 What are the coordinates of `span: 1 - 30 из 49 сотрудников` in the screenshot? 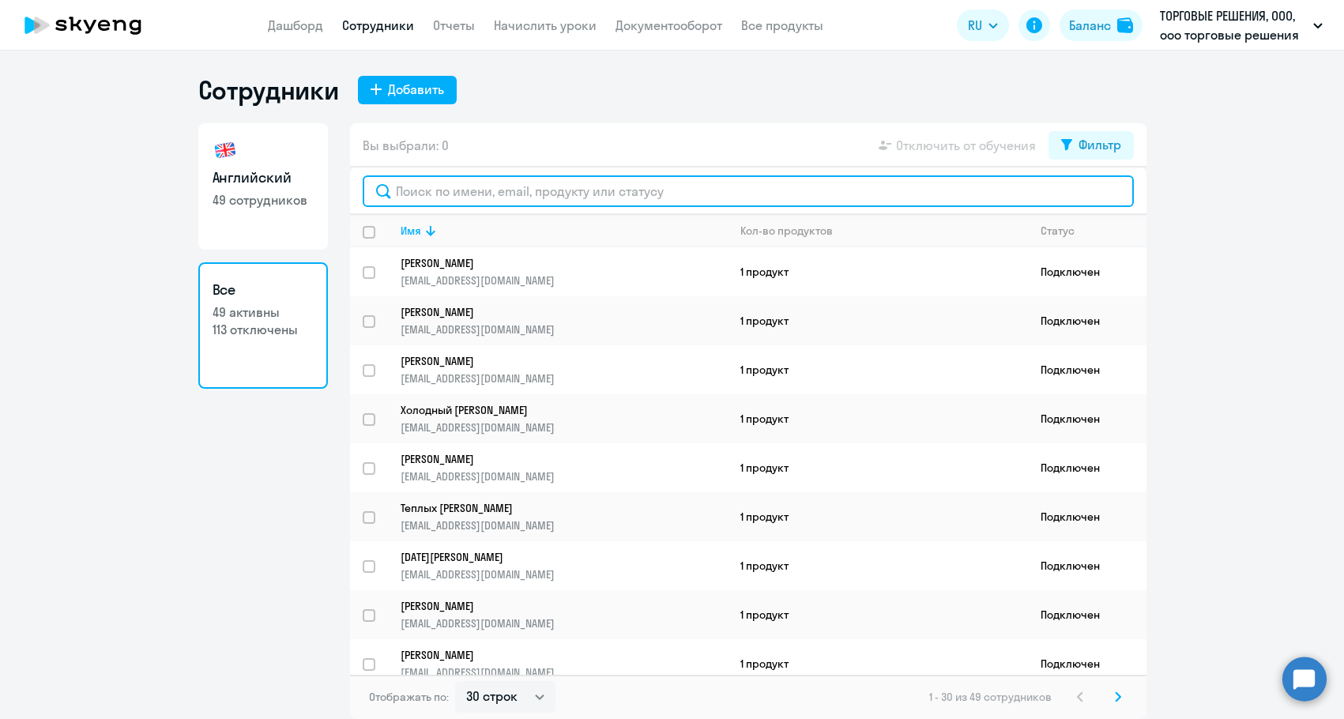 It's located at (990, 697).